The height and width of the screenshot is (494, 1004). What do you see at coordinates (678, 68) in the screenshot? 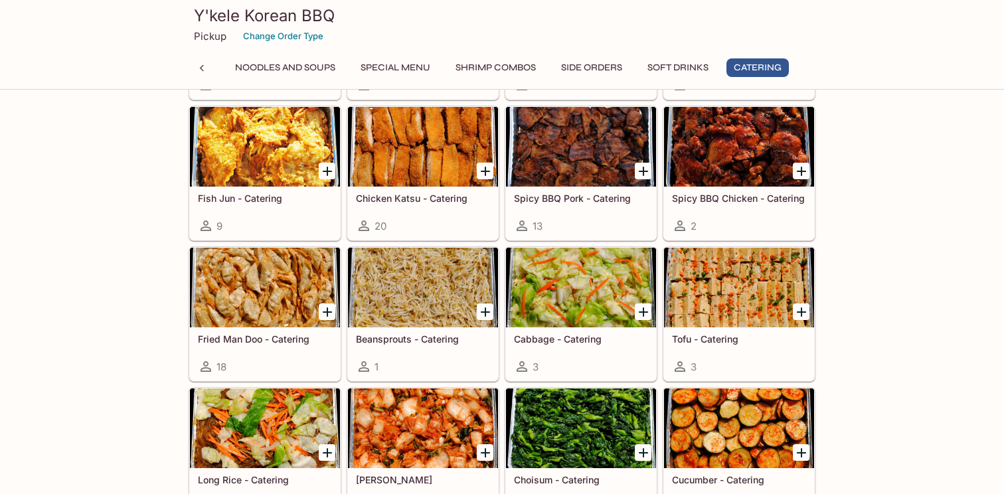
I see `button: Soft Drinks` at bounding box center [678, 68].